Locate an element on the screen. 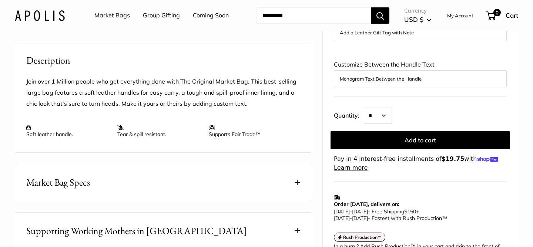 The width and height of the screenshot is (533, 247). span: Cart is located at coordinates (512, 15).